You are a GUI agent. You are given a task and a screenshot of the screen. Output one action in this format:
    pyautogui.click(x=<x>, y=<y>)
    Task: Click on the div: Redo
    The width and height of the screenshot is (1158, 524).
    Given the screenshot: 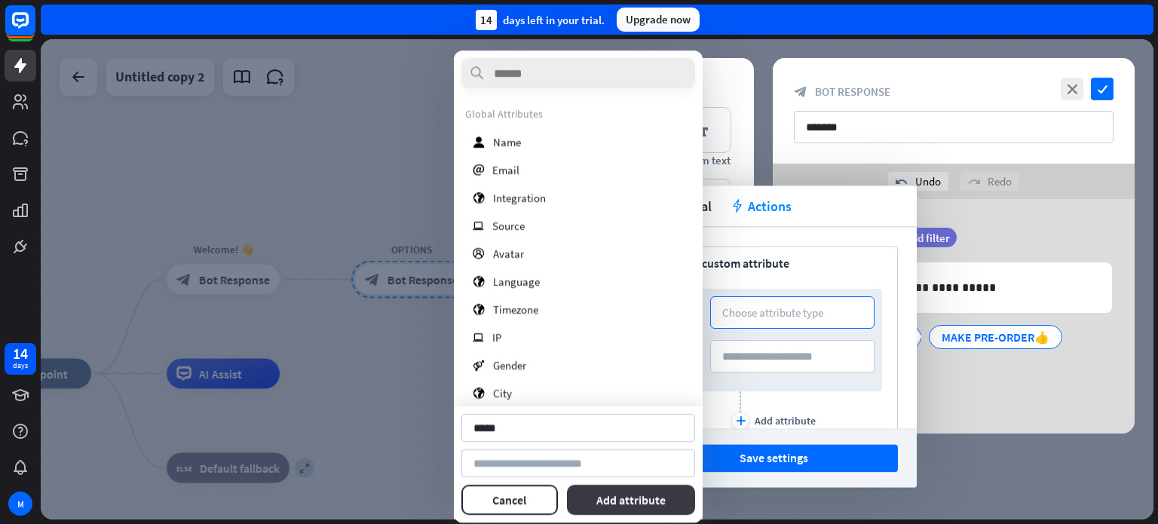 What is the action you would take?
    pyautogui.click(x=990, y=181)
    